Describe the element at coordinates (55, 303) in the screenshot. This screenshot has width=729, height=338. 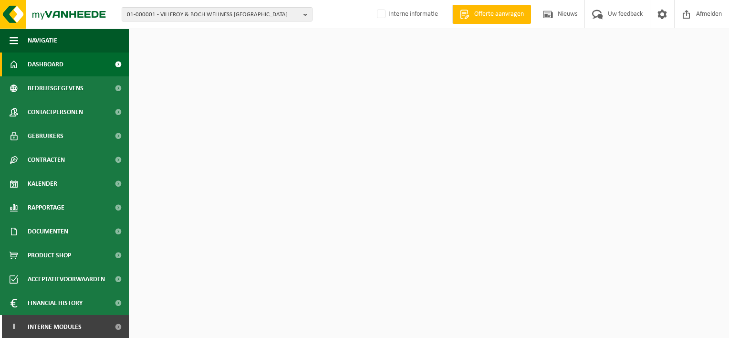
I see `span: Financial History` at that location.